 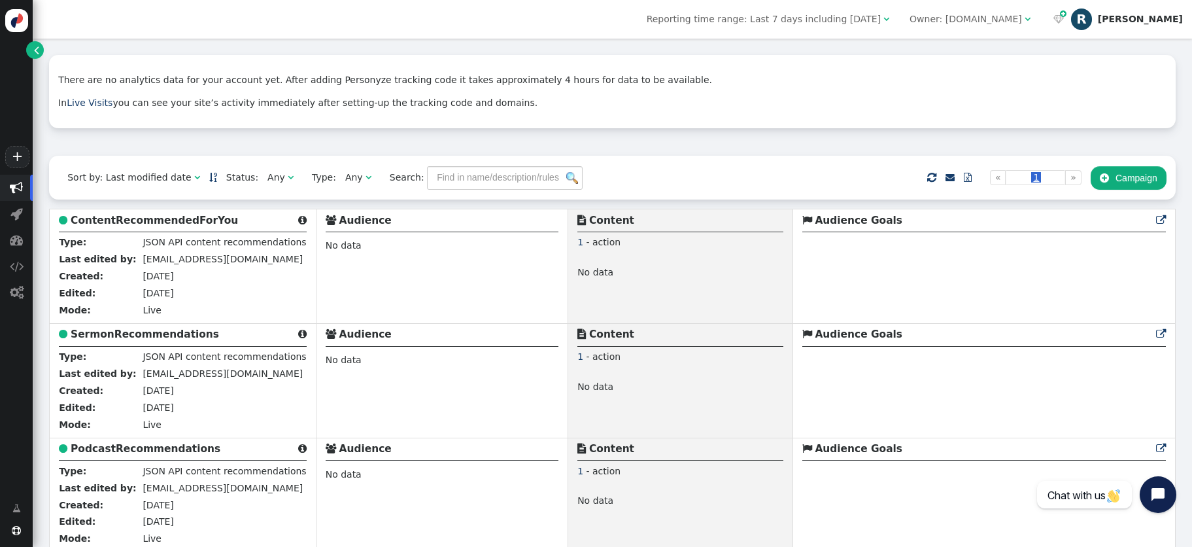 I want to click on div: R, so click(x=1082, y=19).